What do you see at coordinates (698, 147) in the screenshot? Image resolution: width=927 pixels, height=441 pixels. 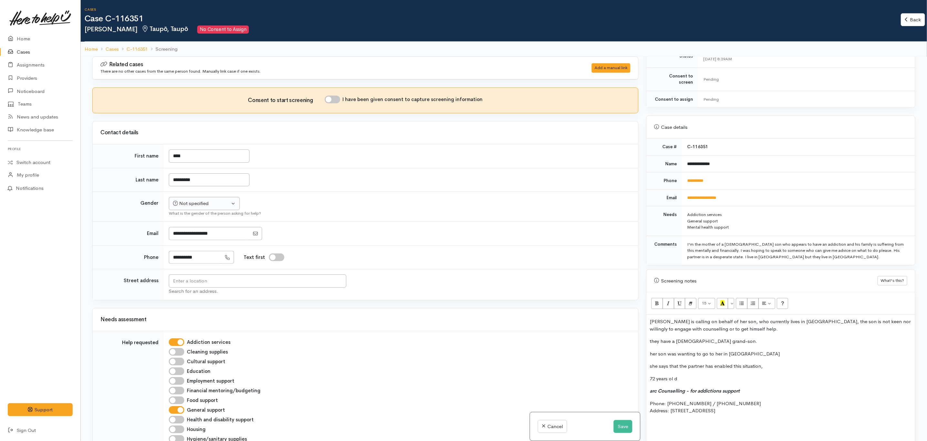 I see `b: C-116351` at bounding box center [698, 147].